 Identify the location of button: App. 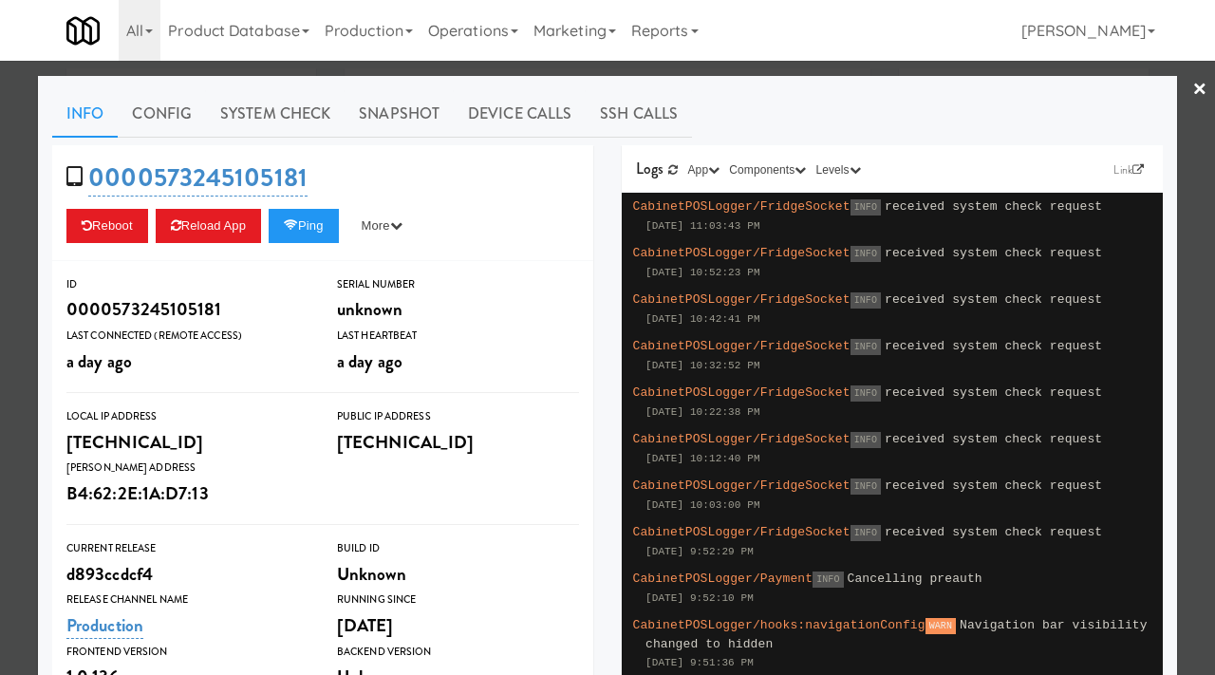
(705, 170).